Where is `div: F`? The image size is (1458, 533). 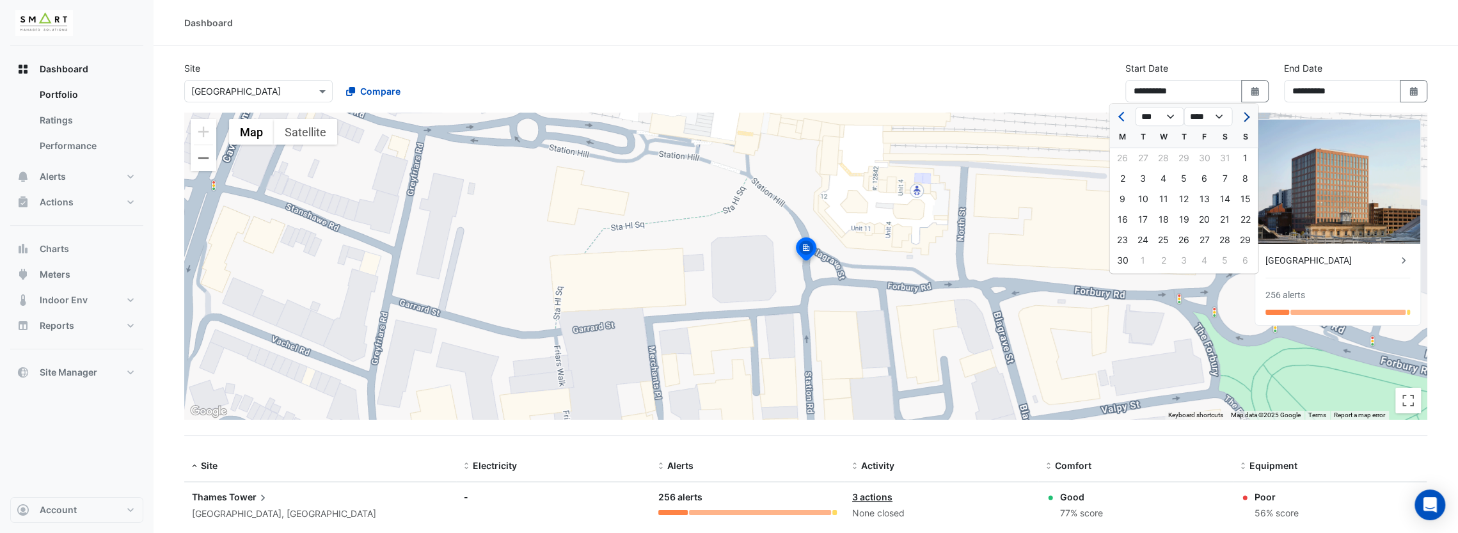 div: F is located at coordinates (1204, 137).